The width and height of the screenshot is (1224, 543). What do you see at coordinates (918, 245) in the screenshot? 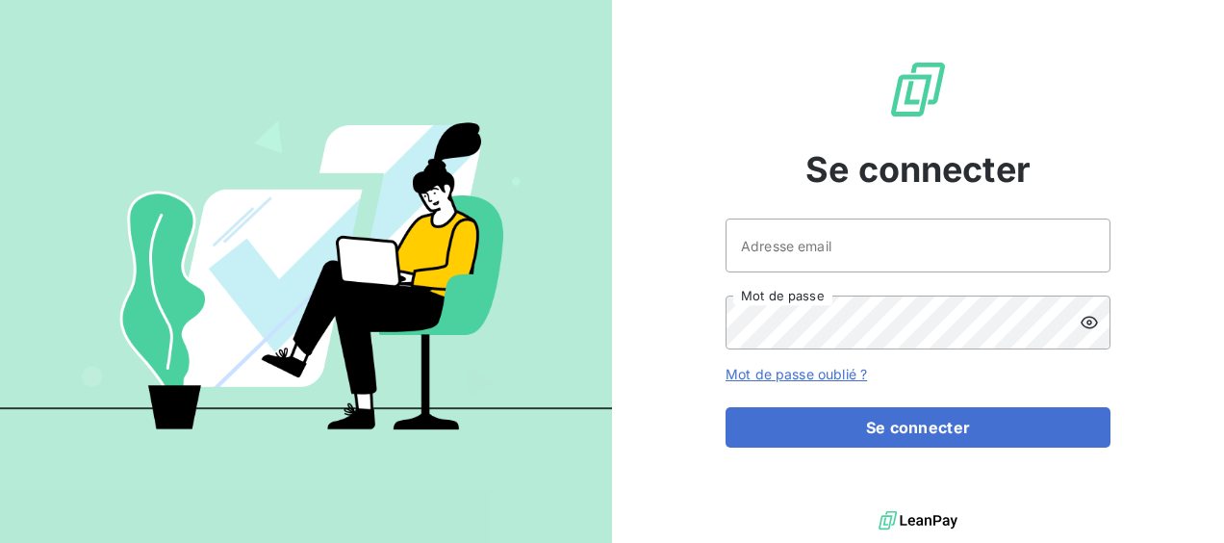
I see `input: placeholder` at bounding box center [918, 245].